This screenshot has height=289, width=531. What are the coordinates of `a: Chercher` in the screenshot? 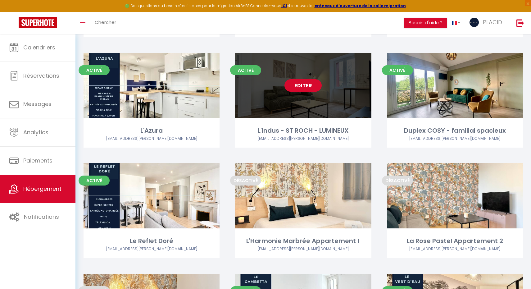 It's located at (105, 23).